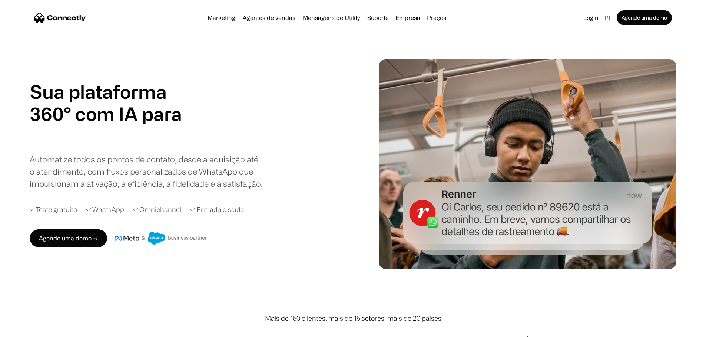 This screenshot has height=337, width=706. I want to click on a: Mensagens de Utility, so click(331, 18).